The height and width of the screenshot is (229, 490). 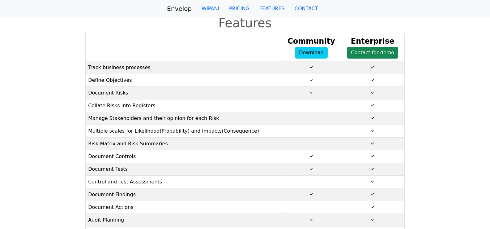 What do you see at coordinates (373, 47) in the screenshot?
I see `th: Enterprise` at bounding box center [373, 47].